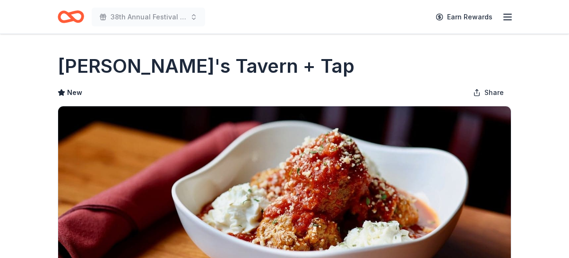 This screenshot has width=569, height=258. What do you see at coordinates (75, 93) in the screenshot?
I see `span: New` at bounding box center [75, 93].